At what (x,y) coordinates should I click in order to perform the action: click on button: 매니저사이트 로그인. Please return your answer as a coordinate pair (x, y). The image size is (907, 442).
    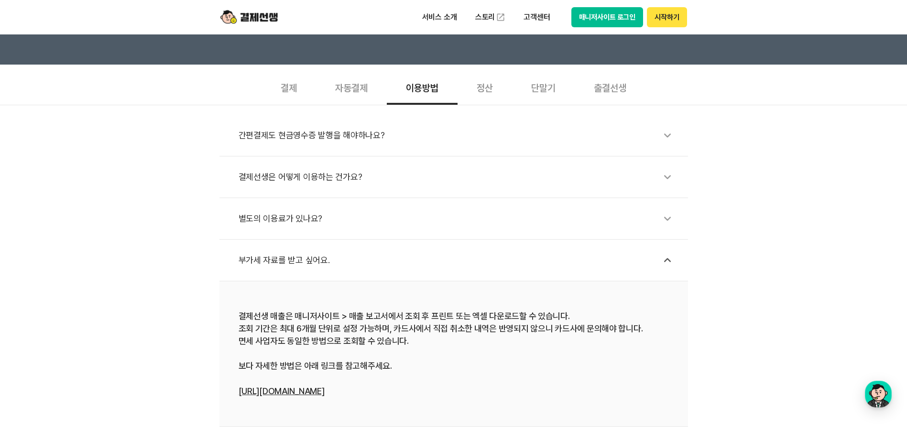
    Looking at the image, I should click on (608, 17).